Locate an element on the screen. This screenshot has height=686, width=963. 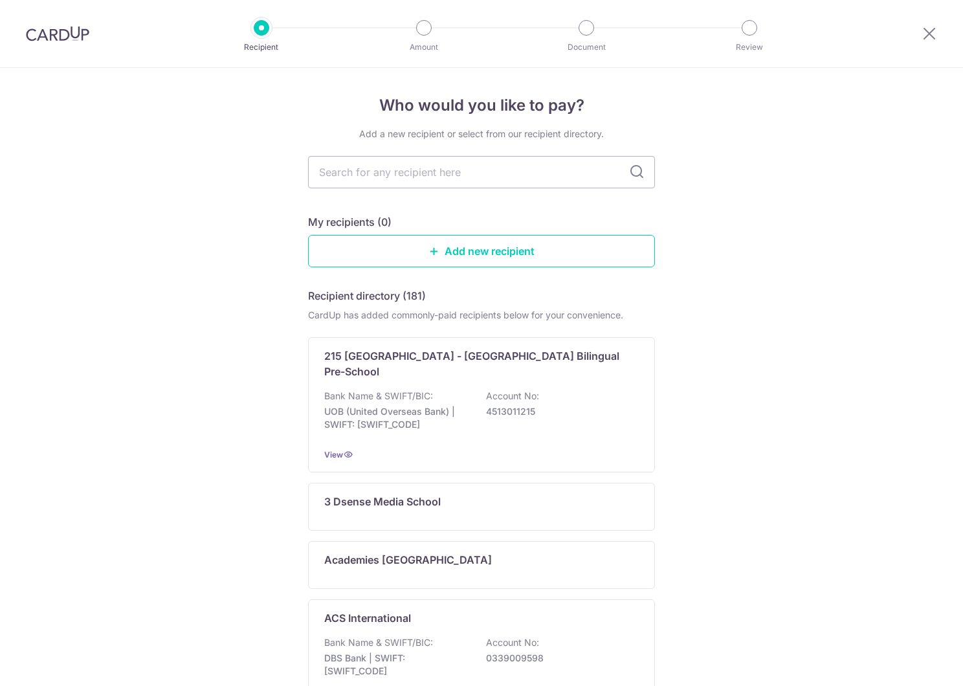
p: 4513011215 is located at coordinates (559, 412).